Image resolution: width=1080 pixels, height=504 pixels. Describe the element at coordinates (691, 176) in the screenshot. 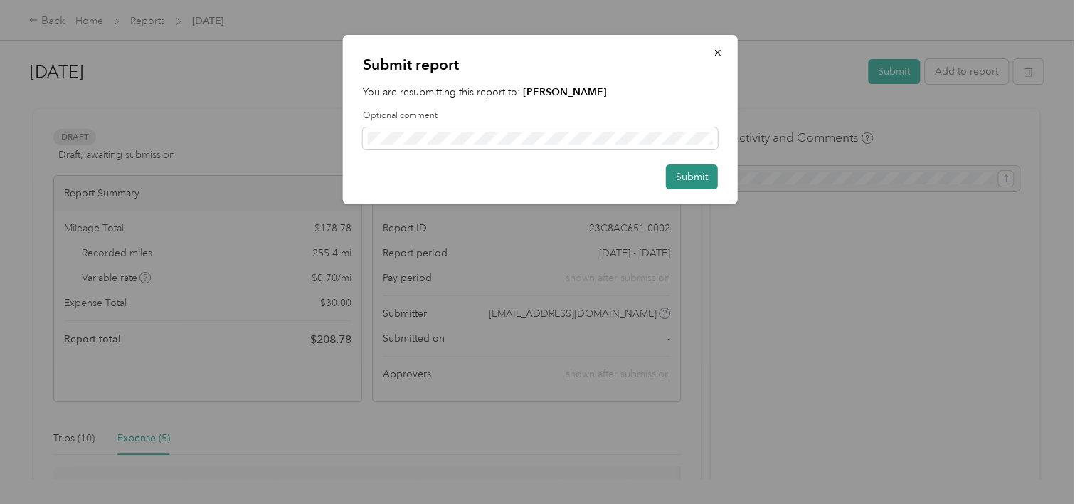

I see `button: Submit` at that location.